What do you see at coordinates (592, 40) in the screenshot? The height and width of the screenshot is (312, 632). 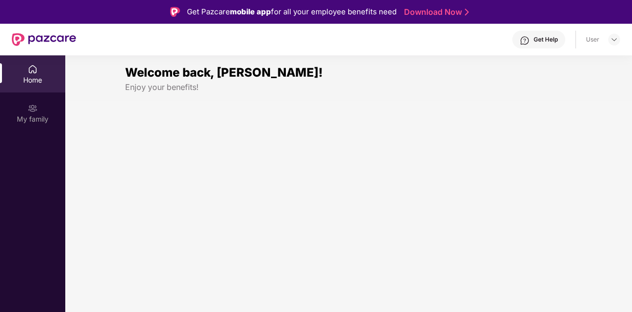 I see `div: User` at bounding box center [592, 40].